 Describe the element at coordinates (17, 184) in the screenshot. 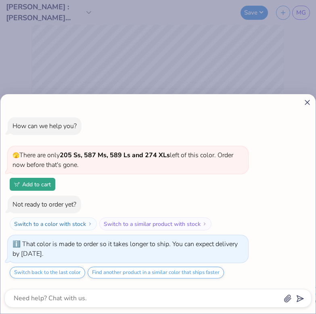

I see `img: Add to cart` at that location.